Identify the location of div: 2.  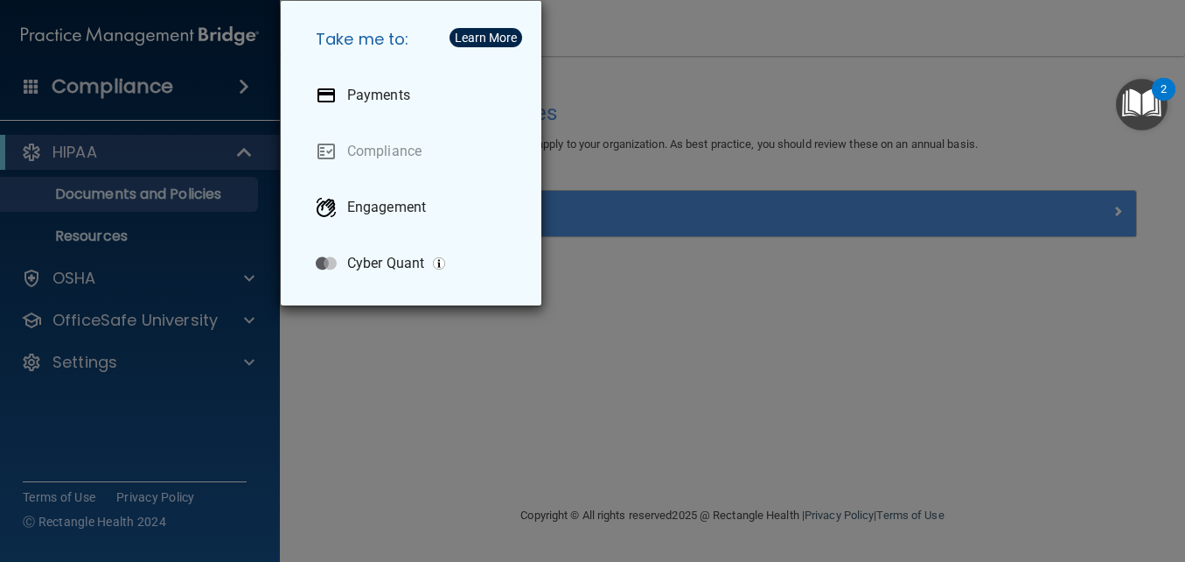
(1163, 101).